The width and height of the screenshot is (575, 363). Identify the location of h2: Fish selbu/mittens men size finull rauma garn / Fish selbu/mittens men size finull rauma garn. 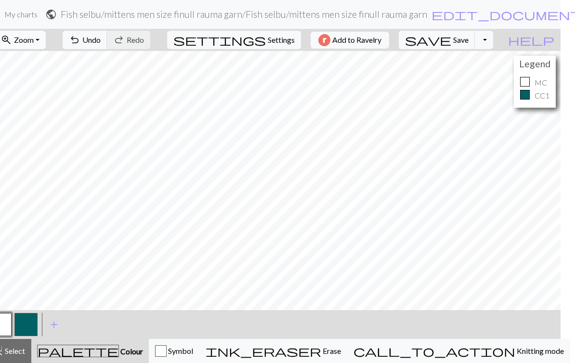
(244, 14).